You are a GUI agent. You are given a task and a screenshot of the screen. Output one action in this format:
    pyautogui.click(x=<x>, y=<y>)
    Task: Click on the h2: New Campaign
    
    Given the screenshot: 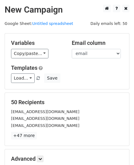 What is the action you would take?
    pyautogui.click(x=67, y=10)
    